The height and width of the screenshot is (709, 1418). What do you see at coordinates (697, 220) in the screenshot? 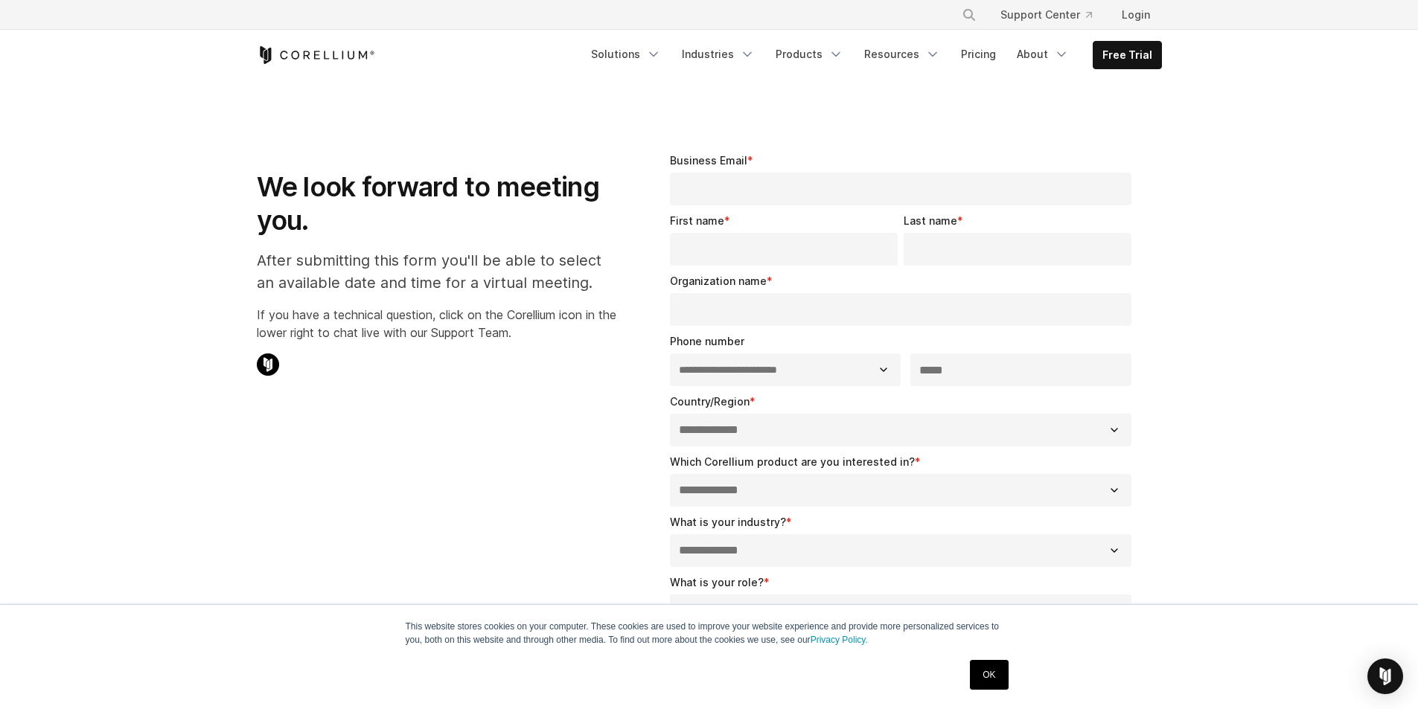
I see `span: First name` at bounding box center [697, 220].